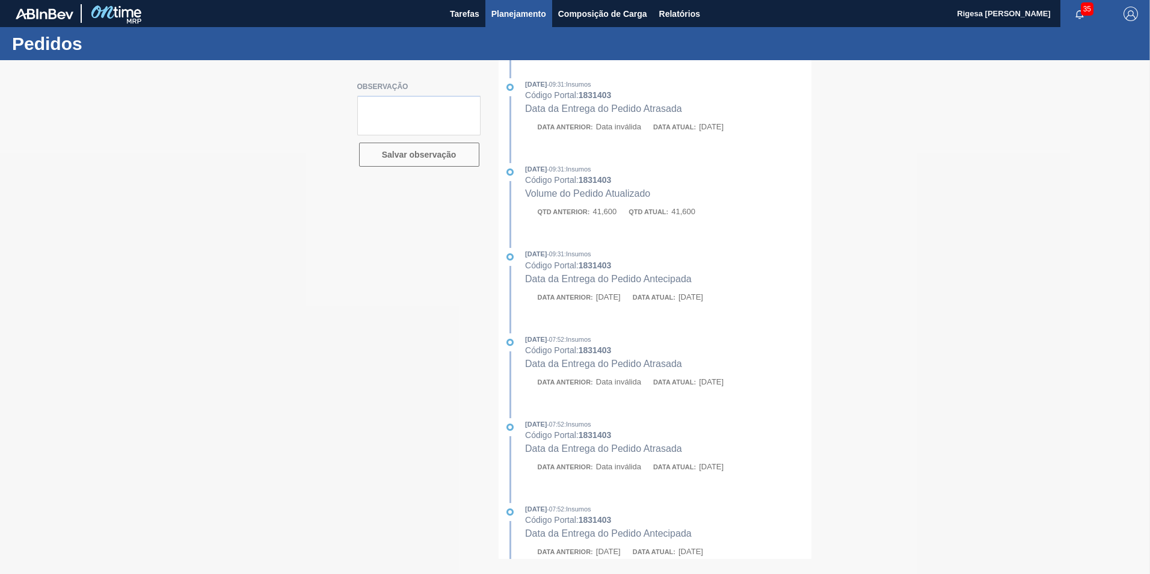 The height and width of the screenshot is (574, 1150). What do you see at coordinates (519, 14) in the screenshot?
I see `span: Planejamento` at bounding box center [519, 14].